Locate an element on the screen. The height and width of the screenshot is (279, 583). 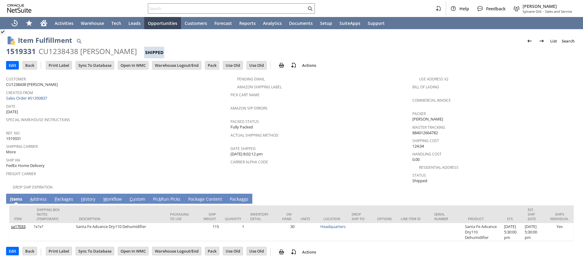
span: C is located at coordinates (131, 199).